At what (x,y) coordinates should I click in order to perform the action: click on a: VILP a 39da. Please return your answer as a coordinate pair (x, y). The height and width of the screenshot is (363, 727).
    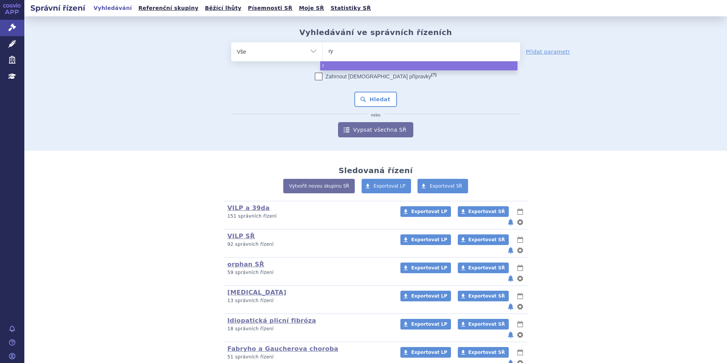
    Looking at the image, I should click on (248, 208).